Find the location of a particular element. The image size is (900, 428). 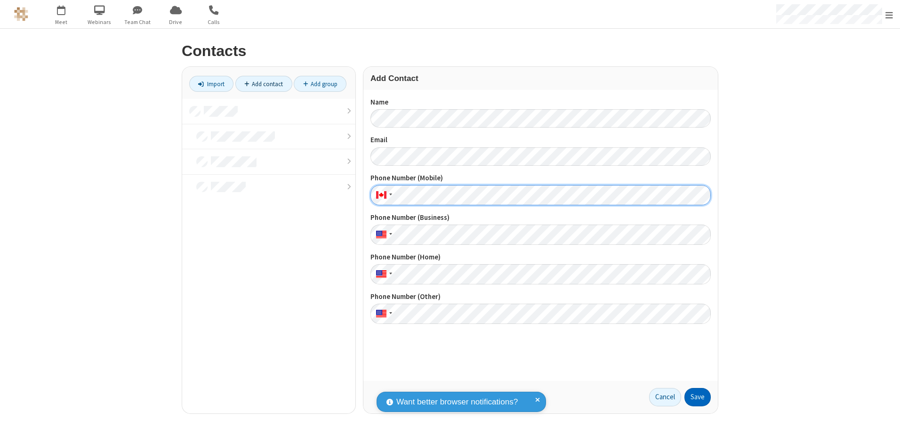

button: Save is located at coordinates (698, 397).